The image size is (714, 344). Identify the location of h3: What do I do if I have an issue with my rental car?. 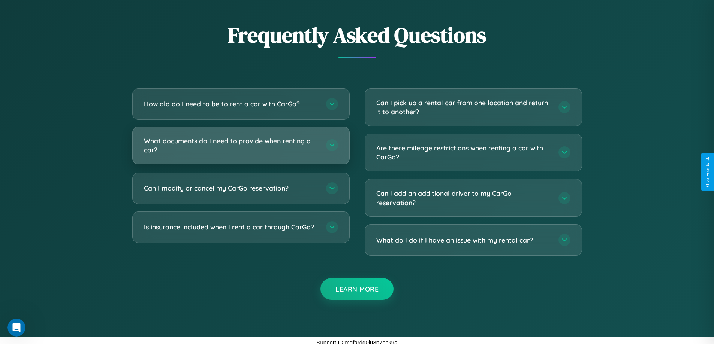
(463, 240).